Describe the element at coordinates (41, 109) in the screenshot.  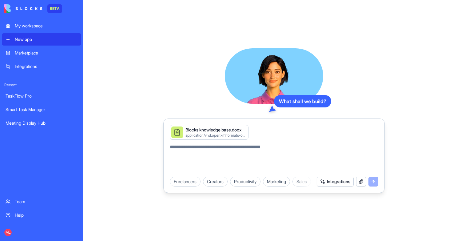
I see `a: Smart Task Manager` at that location.